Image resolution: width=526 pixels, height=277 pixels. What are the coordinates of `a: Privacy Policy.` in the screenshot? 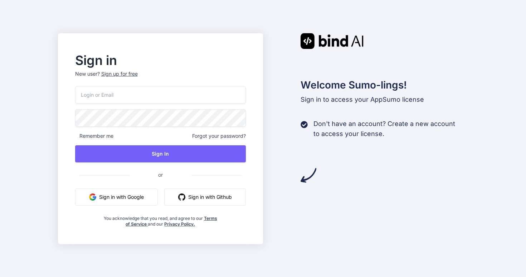 It's located at (179, 224).